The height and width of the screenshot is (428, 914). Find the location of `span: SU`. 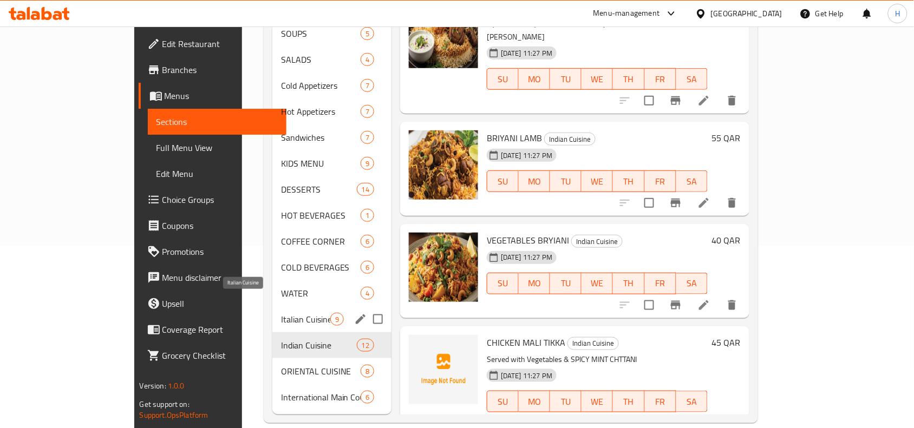

span: SU is located at coordinates (503, 181).